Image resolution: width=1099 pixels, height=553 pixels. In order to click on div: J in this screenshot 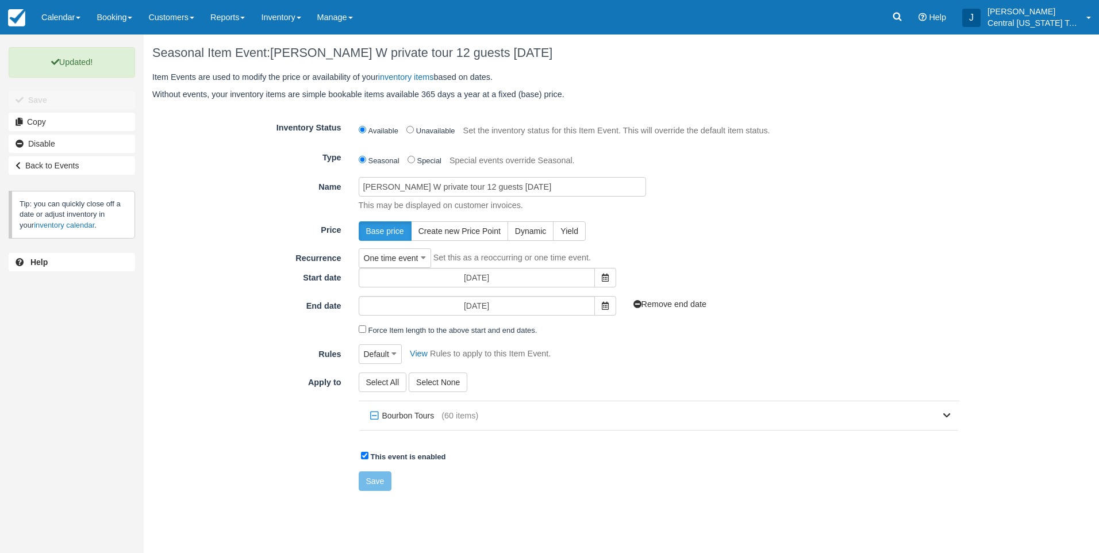, I will do `click(972, 18)`.